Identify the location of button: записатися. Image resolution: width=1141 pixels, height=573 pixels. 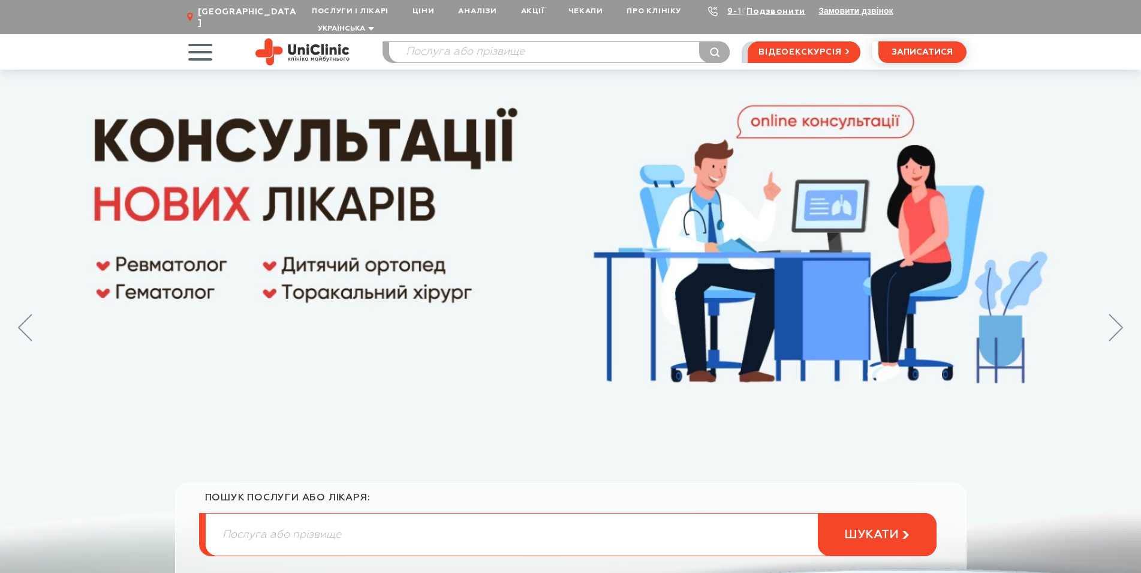
(922, 52).